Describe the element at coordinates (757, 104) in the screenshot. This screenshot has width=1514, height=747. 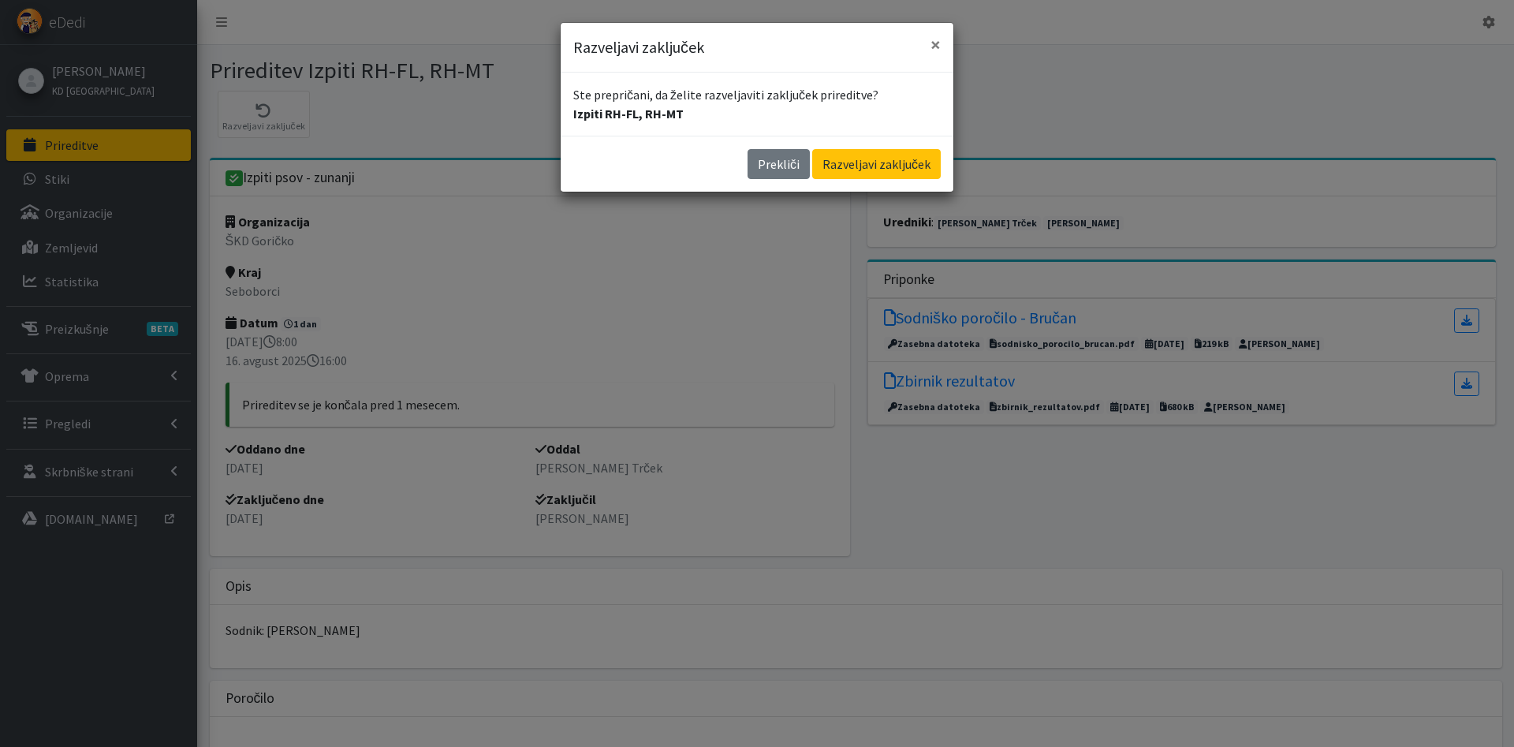
I see `div: Ste prepričani, da želite razveljaviti zaključek prireditve?` at that location.